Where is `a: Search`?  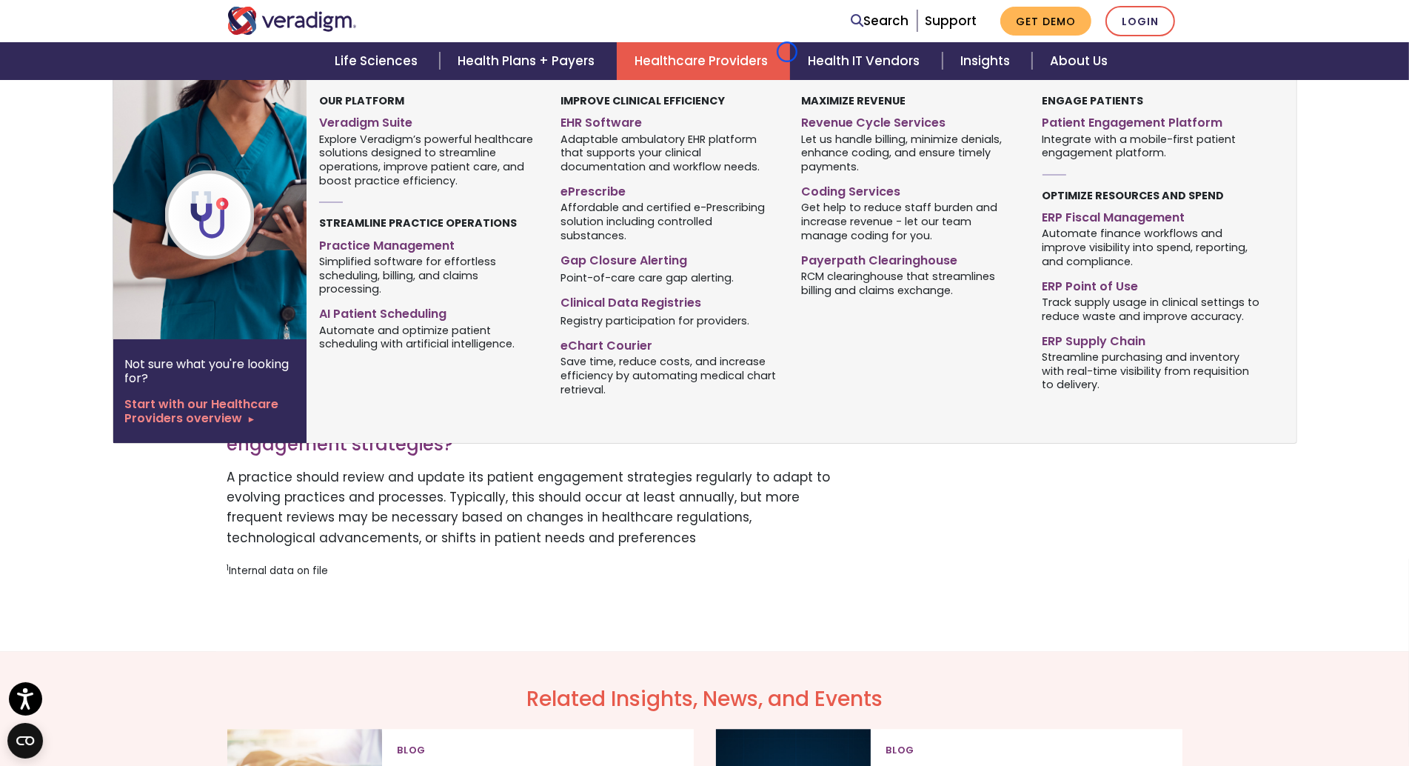
a: Search is located at coordinates (881, 21).